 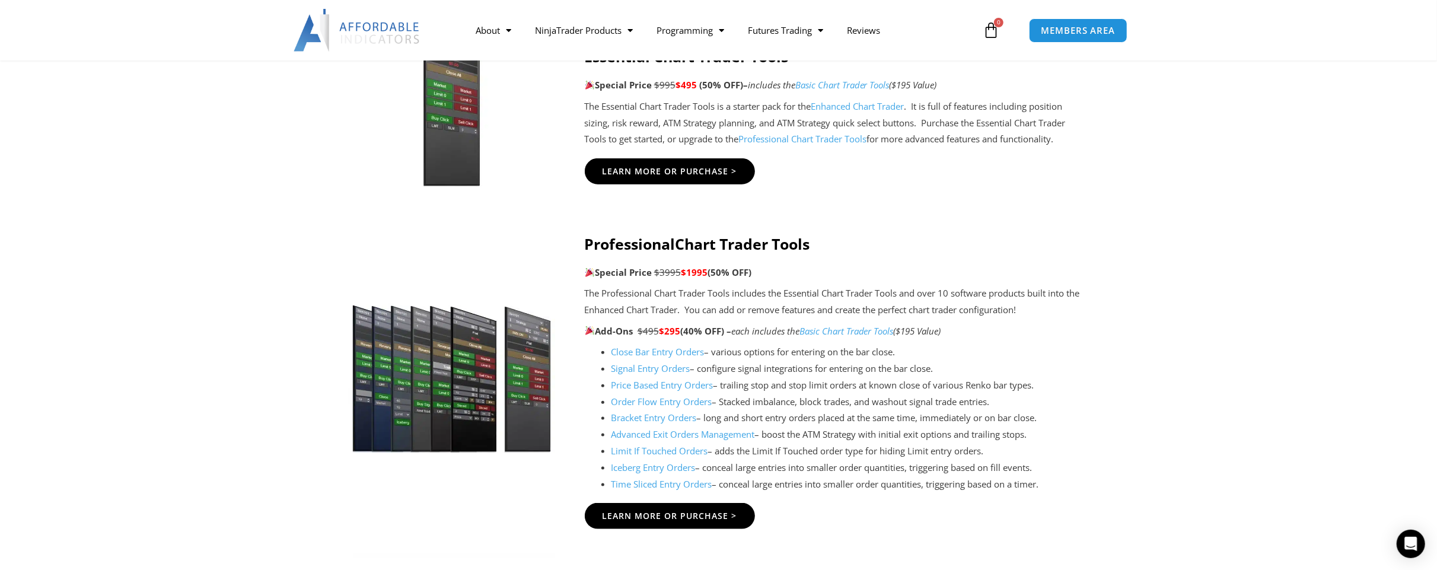 What do you see at coordinates (850, 385) in the screenshot?
I see `li: – trailing stop and stop limit orders at known close of various Renko bar types.` at bounding box center [850, 385].